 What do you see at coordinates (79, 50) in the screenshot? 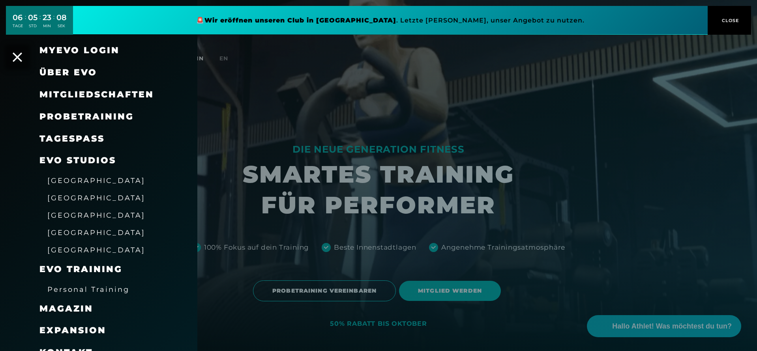
I see `a: MyEVO Login` at bounding box center [79, 50].